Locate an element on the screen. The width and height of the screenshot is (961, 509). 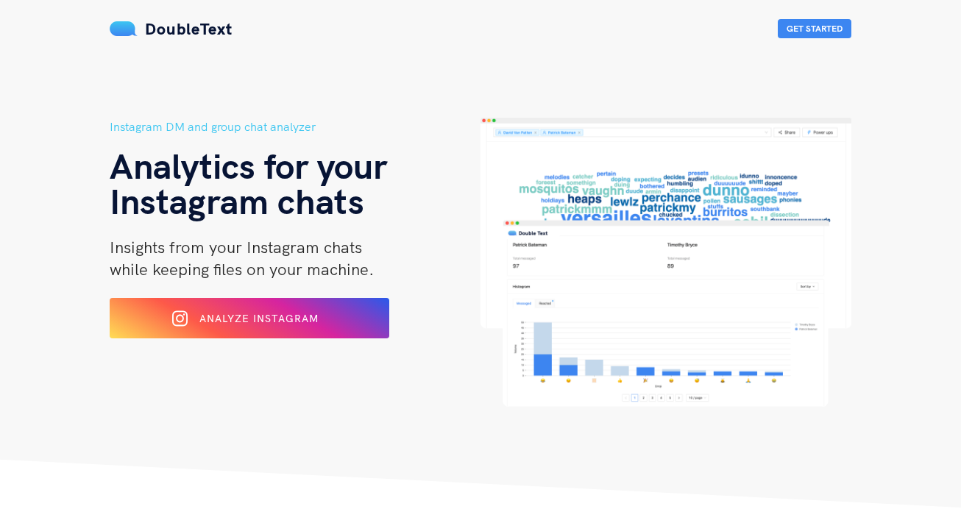
button: Get Started is located at coordinates (815, 29).